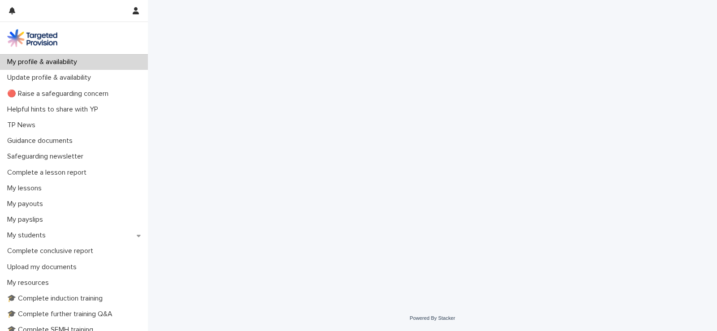 This screenshot has width=717, height=331. I want to click on p: 🎓 Complete further training Q&A, so click(61, 314).